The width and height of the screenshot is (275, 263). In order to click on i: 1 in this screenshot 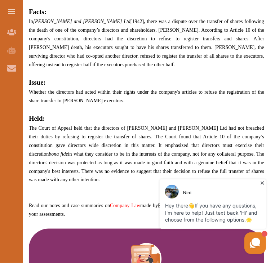, I will do `click(162, 56)`.